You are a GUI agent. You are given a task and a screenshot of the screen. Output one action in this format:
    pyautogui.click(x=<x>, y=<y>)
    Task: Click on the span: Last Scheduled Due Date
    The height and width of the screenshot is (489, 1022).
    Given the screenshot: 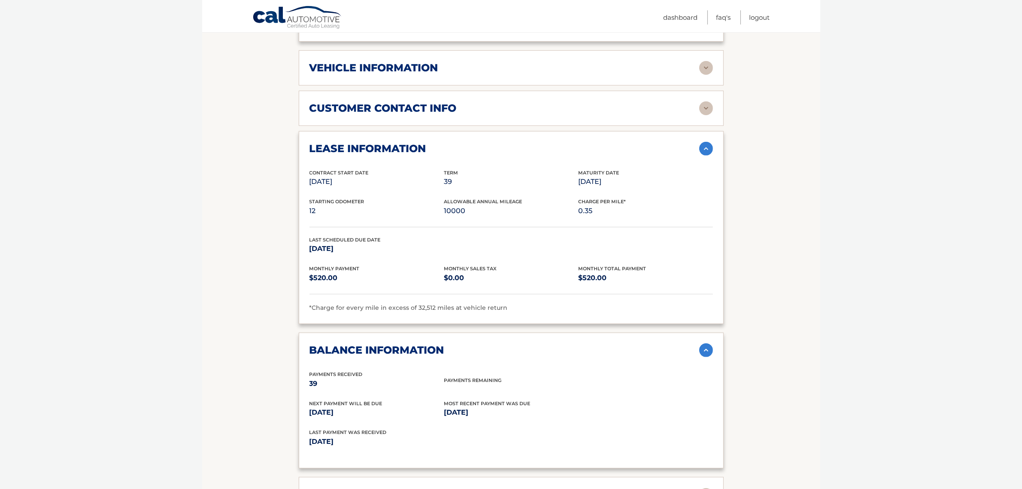 What is the action you would take?
    pyautogui.click(x=345, y=240)
    